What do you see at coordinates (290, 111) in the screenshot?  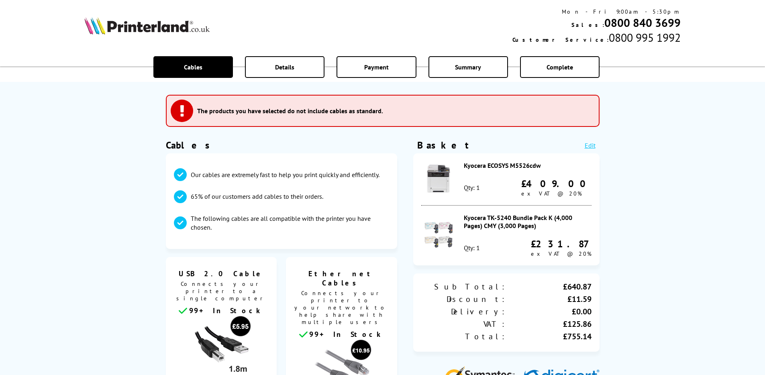 I see `h3: The products you have selected do not include cables as standard.` at bounding box center [290, 111].